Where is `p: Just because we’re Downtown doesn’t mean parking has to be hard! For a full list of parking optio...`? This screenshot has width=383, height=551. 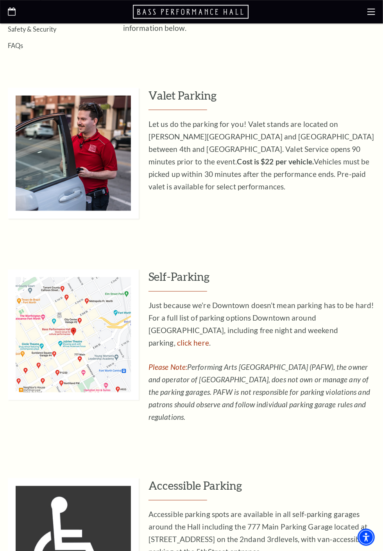 p: Just because we’re Downtown doesn’t mean parking has to be hard! For a full list of parking optio... is located at coordinates (262, 324).